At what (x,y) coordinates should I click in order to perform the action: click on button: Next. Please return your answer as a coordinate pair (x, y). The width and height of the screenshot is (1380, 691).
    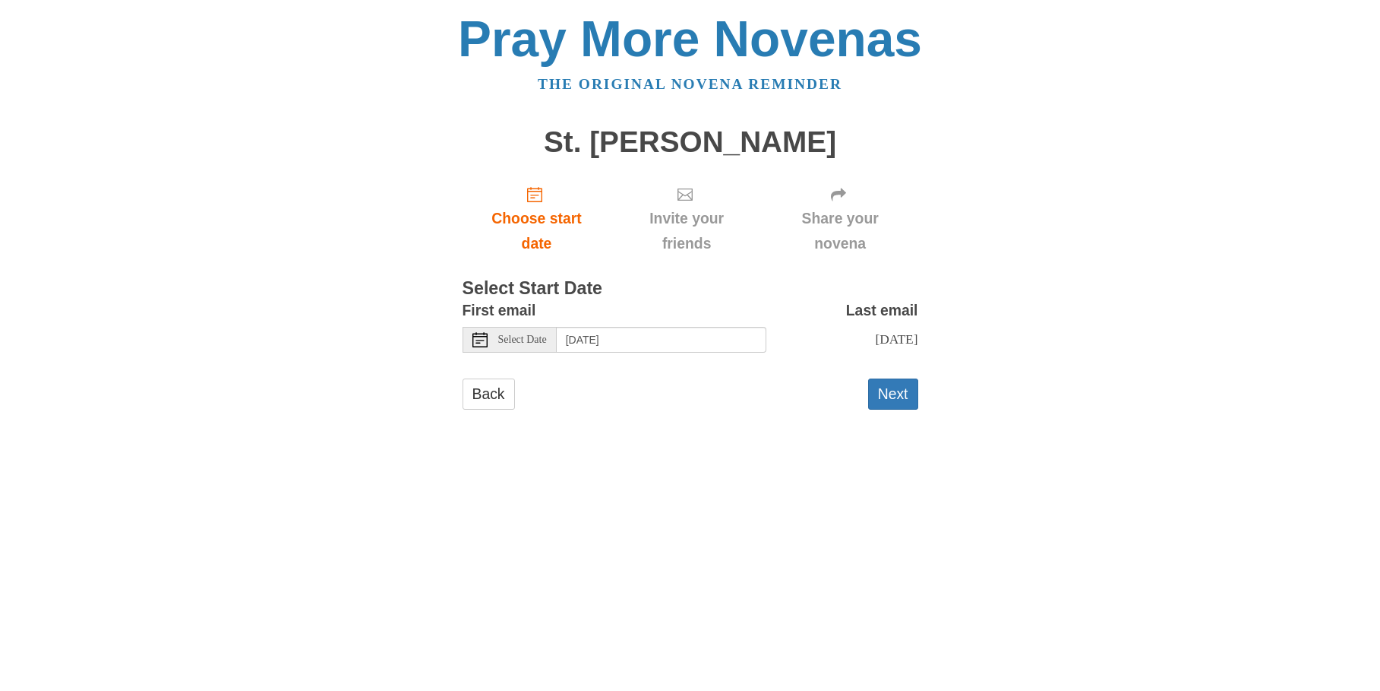
    Looking at the image, I should click on (893, 394).